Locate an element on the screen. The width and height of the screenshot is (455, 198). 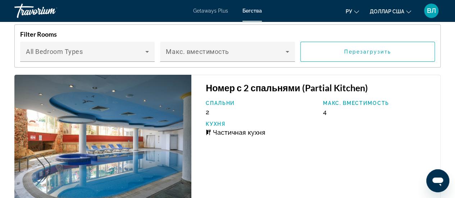
button: Перезагрузить is located at coordinates (367, 52).